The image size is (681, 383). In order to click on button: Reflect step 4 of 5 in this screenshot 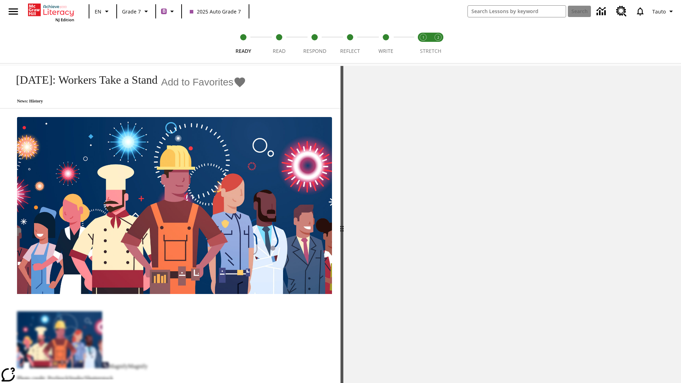, I will do `click(350, 44)`.